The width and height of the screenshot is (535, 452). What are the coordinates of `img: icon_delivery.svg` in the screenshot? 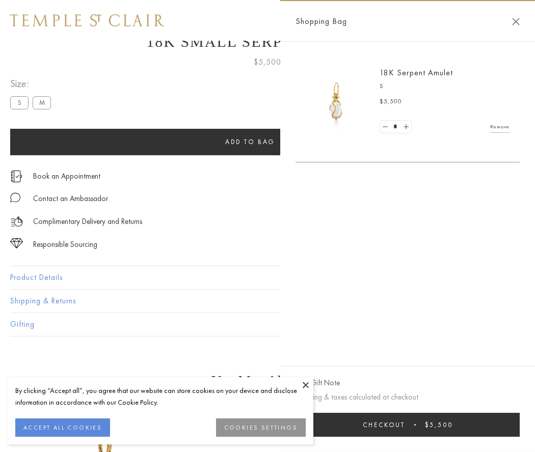 It's located at (16, 222).